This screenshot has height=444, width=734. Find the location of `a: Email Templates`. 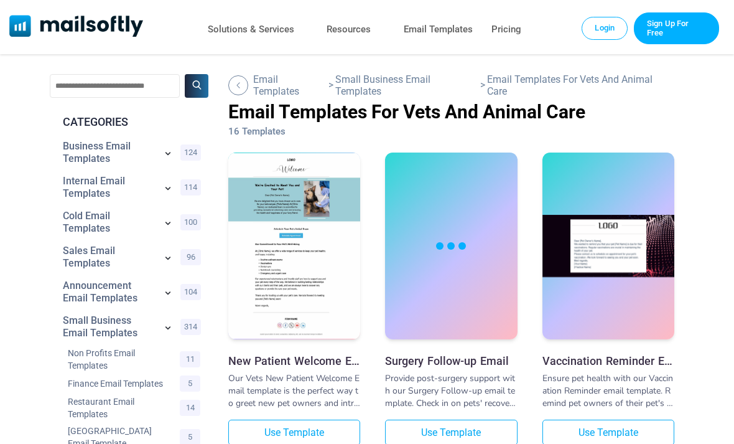

a: Email Templates is located at coordinates (438, 29).